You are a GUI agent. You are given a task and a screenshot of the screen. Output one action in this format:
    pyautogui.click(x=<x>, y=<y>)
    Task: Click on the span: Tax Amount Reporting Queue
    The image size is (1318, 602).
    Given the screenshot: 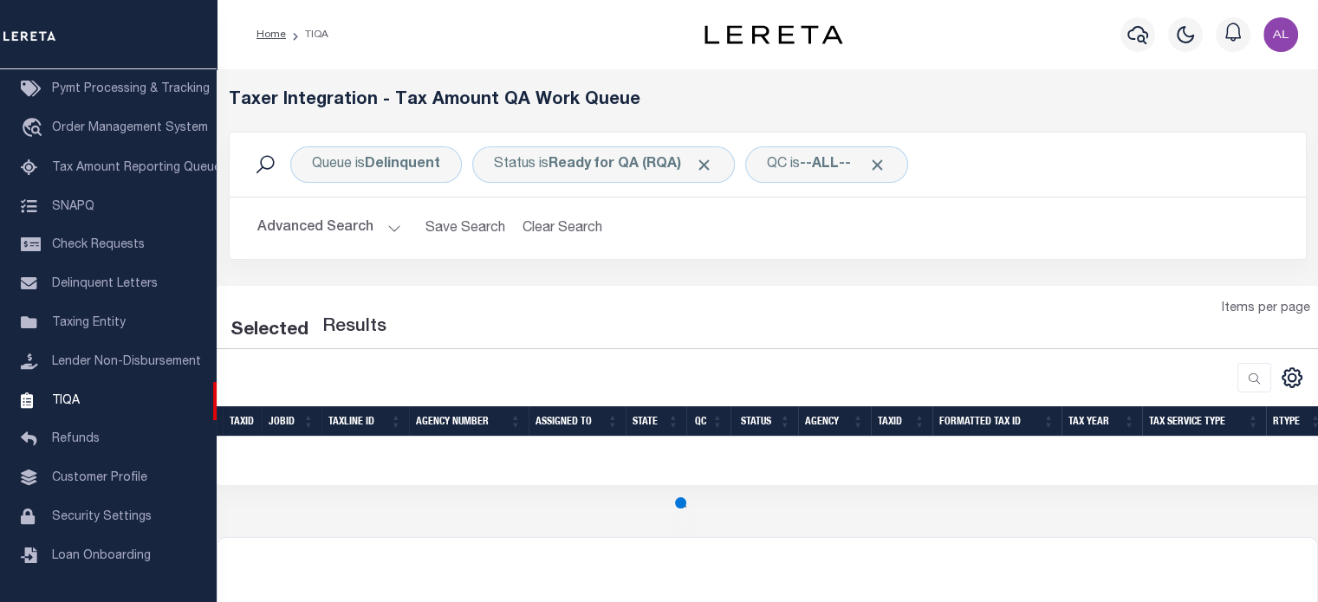 What is the action you would take?
    pyautogui.click(x=136, y=168)
    